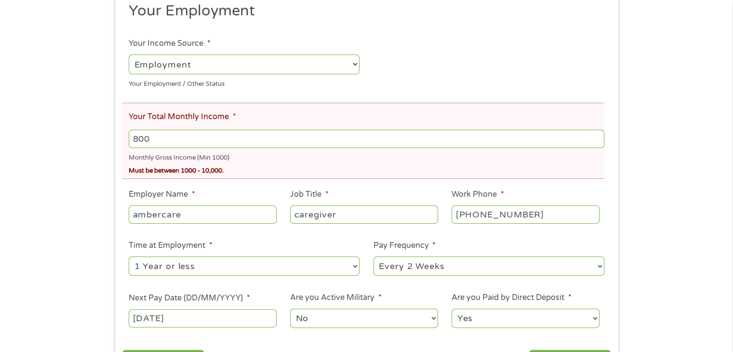 This screenshot has width=733, height=352. I want to click on label: Your Total Monthly Income, so click(182, 117).